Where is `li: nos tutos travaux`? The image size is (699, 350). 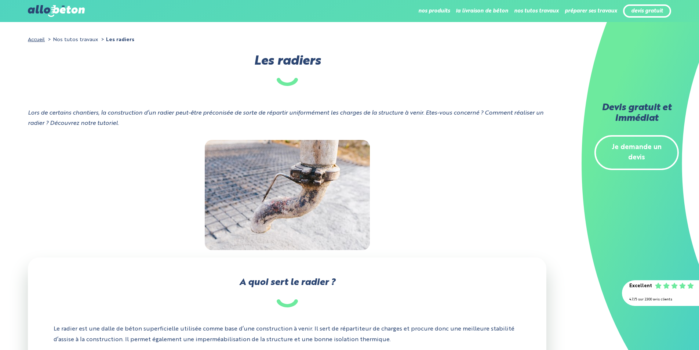
li: nos tutos travaux is located at coordinates (536, 11).